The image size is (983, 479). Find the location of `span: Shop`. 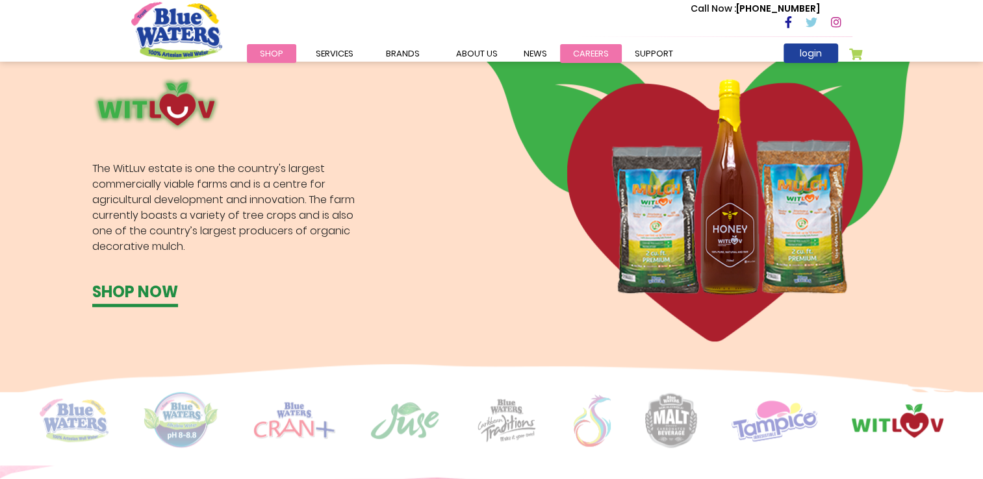

span: Shop is located at coordinates (272, 53).